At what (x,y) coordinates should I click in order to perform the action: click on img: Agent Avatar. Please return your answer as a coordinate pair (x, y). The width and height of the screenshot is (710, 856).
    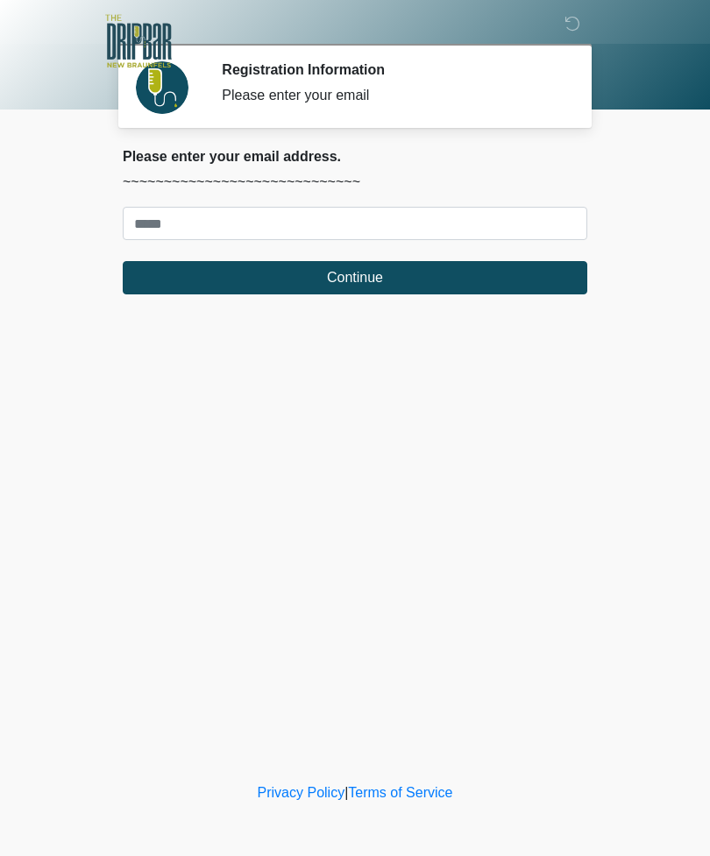
    Looking at the image, I should click on (162, 88).